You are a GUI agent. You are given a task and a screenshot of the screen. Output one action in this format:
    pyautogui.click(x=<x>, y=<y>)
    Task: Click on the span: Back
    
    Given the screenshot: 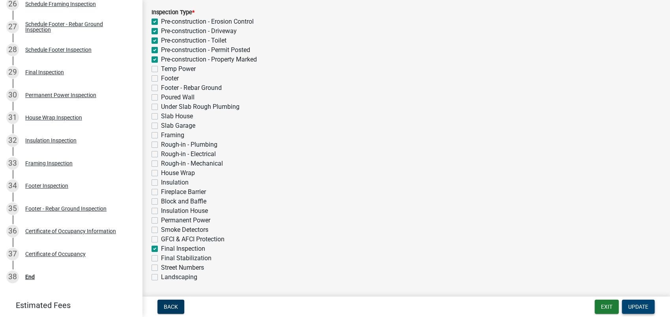 What is the action you would take?
    pyautogui.click(x=171, y=307)
    